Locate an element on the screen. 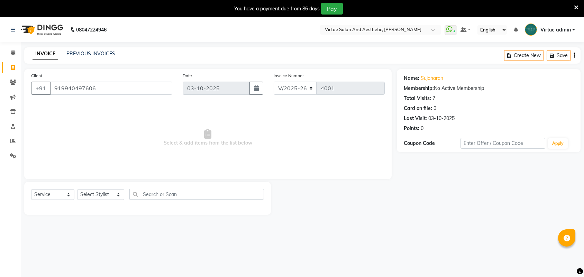  a: Sujaharan is located at coordinates (432, 78).